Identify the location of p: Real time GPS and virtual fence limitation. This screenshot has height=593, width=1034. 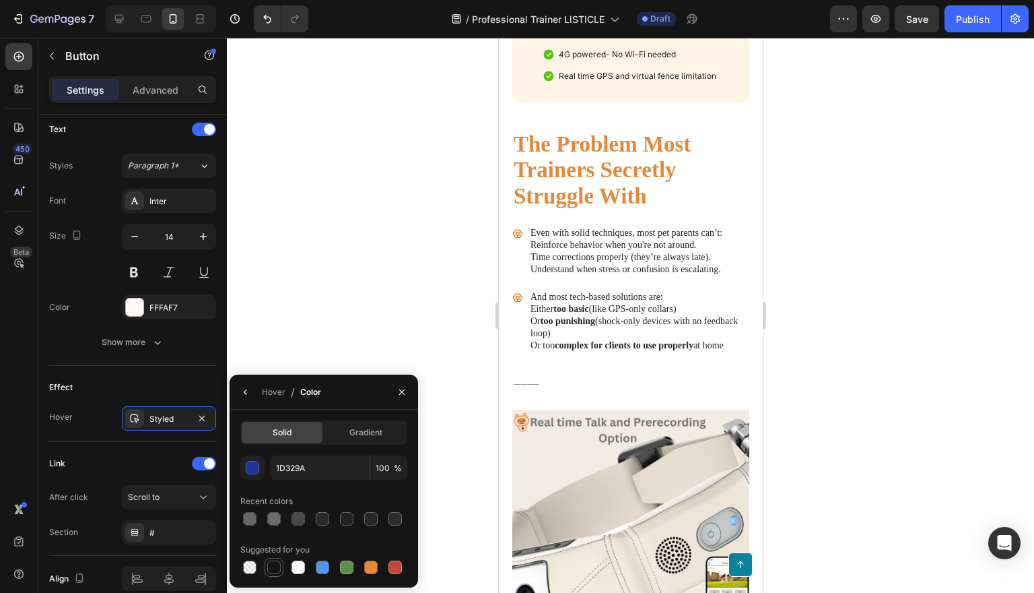
(139, 38).